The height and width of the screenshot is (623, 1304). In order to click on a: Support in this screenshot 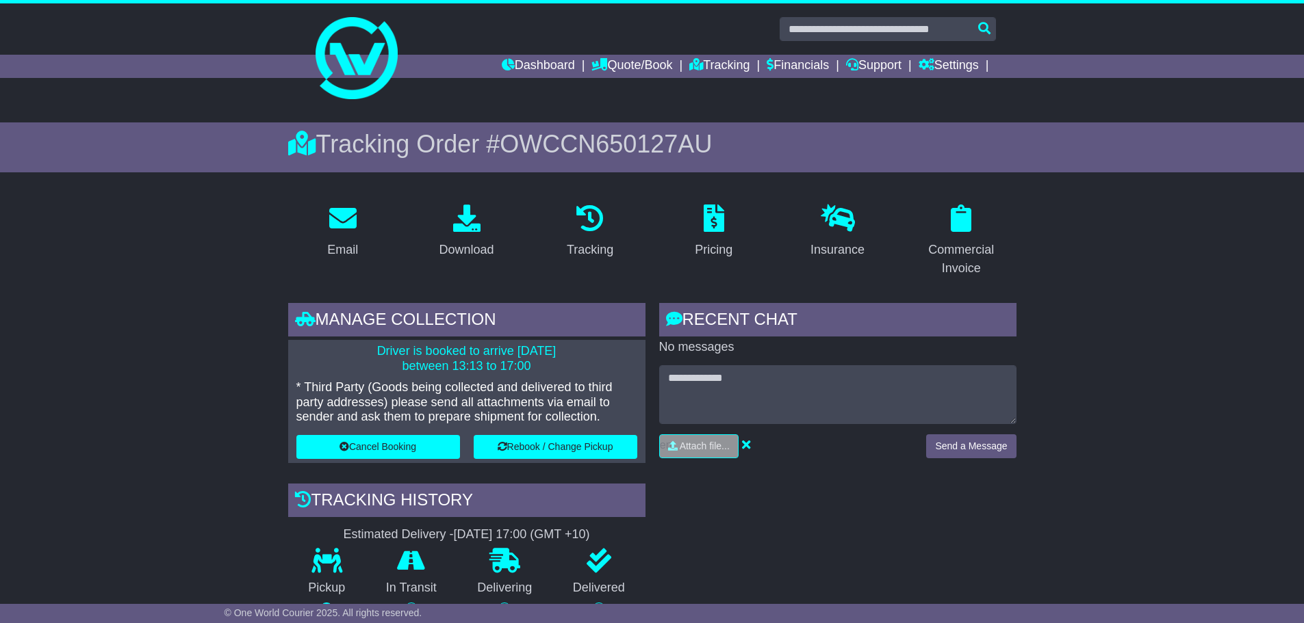, I will do `click(873, 66)`.